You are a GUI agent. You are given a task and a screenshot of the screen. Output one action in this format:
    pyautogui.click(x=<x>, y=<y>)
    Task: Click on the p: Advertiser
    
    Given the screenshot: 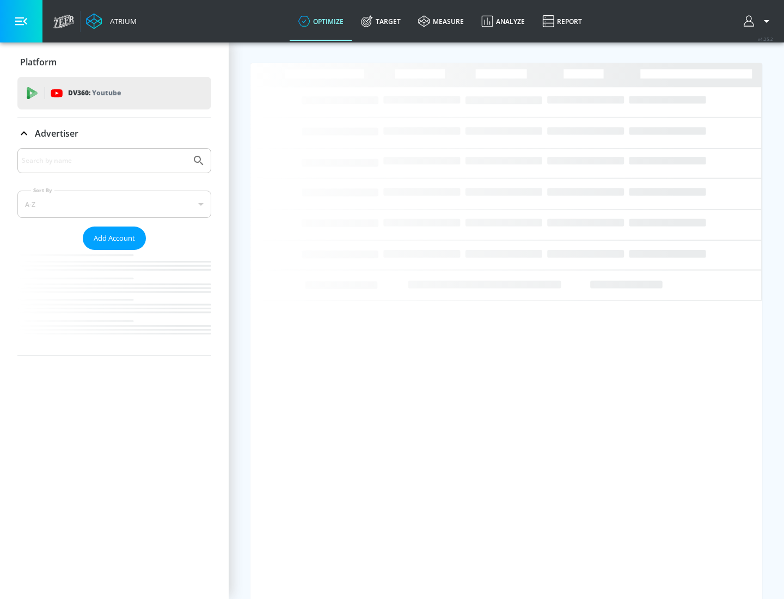 What is the action you would take?
    pyautogui.click(x=57, y=133)
    